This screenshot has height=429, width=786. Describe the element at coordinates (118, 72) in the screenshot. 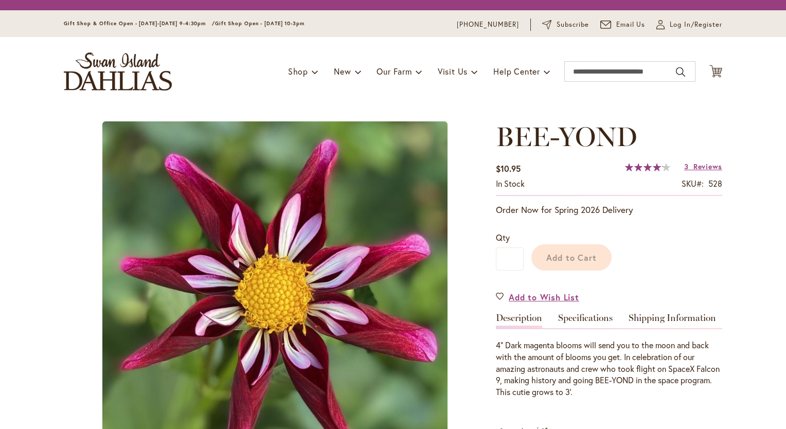

I see `a: store logo` at that location.